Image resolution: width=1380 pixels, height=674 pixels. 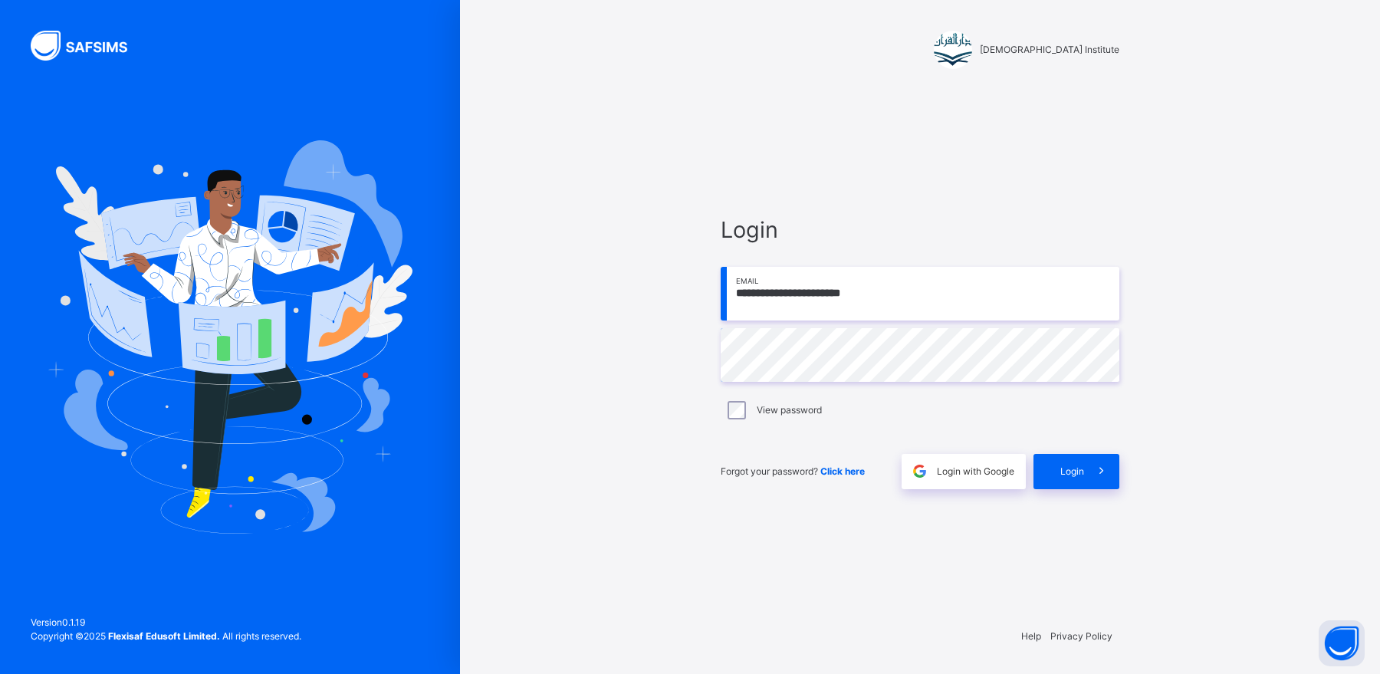 I want to click on img: google.396cfc9801f0270233282035f929180a.svg, so click(x=919, y=471).